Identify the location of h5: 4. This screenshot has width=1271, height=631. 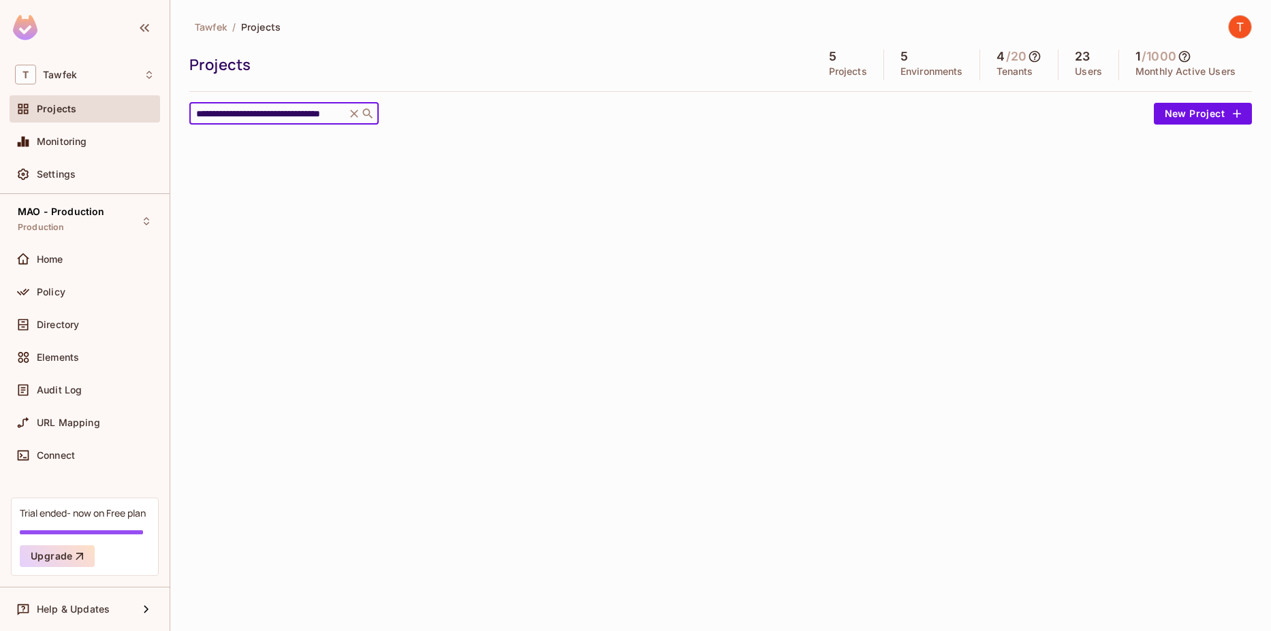
(1000, 57).